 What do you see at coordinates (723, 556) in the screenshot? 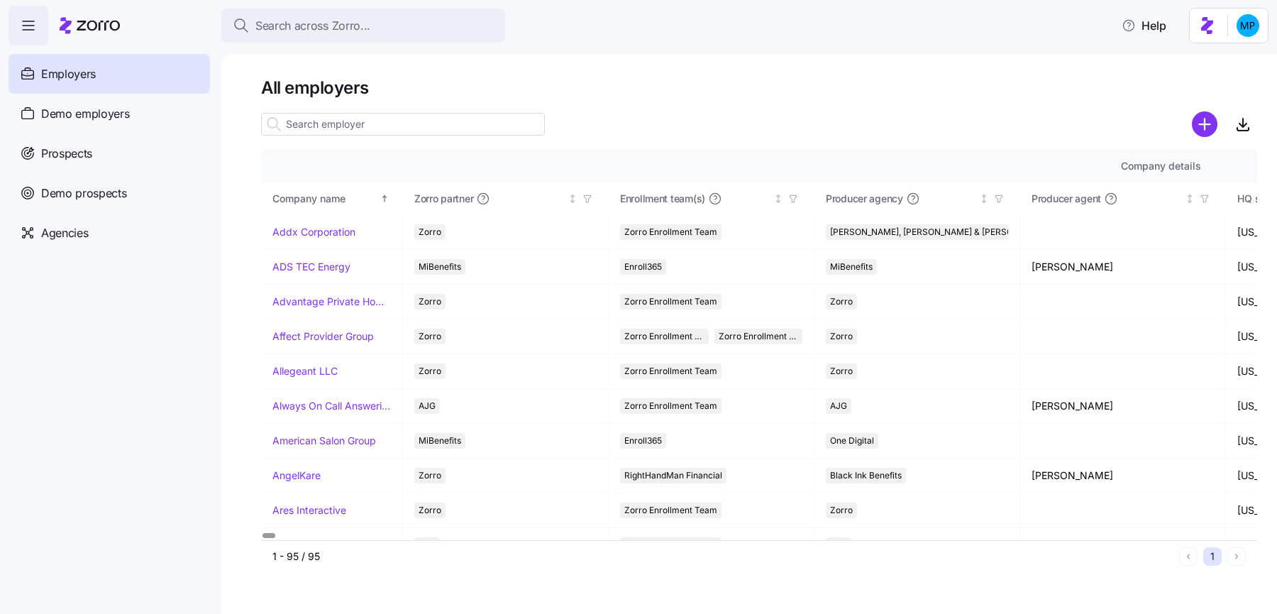
I see `div: 1 - 95 / 95` at bounding box center [723, 556].